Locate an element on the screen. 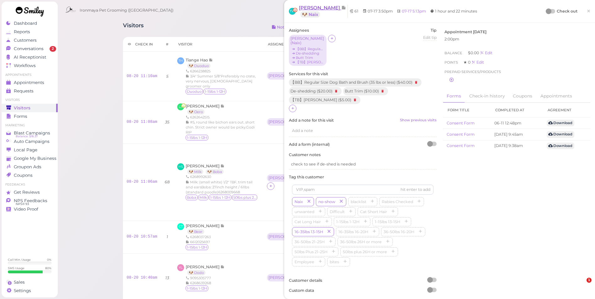 The width and height of the screenshot is (595, 299). a: Video Proof is located at coordinates (29, 209).